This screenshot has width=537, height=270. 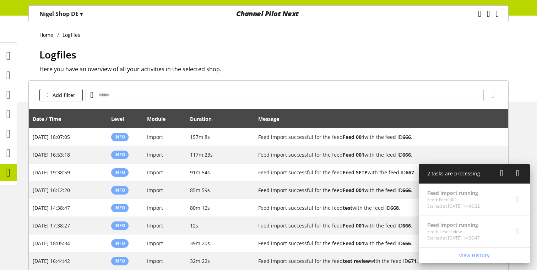 I want to click on button: Add filter, so click(x=61, y=95).